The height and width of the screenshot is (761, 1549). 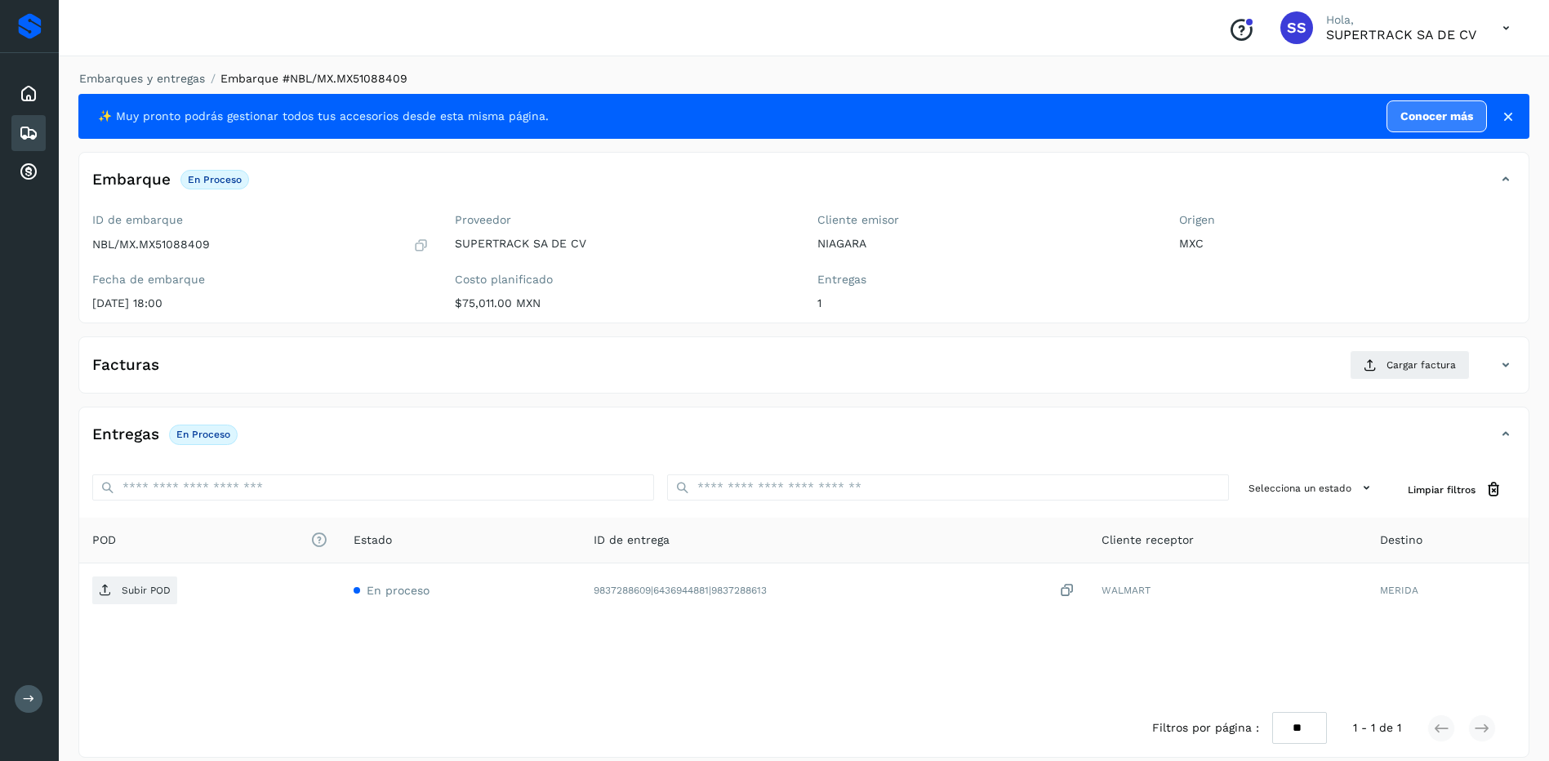 What do you see at coordinates (803, 441) in the screenshot?
I see `div: EntregasEn proceso` at bounding box center [803, 441].